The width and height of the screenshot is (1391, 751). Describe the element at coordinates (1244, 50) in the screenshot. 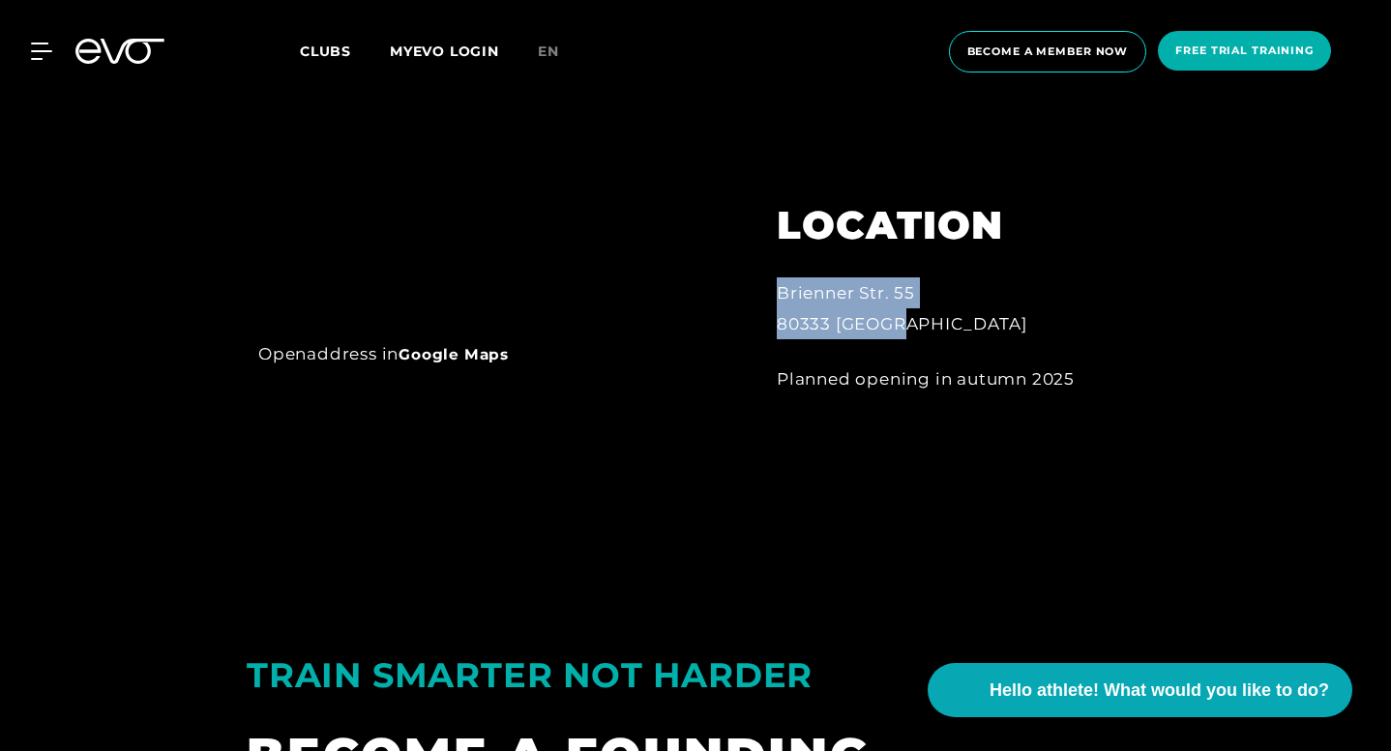

I see `font: Free trial training` at that location.